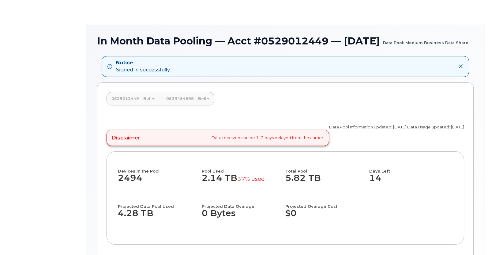 This screenshot has height=255, width=488. What do you see at coordinates (324, 168) in the screenshot?
I see `h4: Total Pool` at bounding box center [324, 168].